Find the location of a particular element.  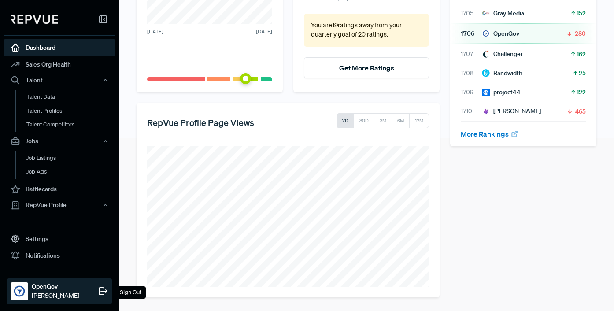

img: Keela is located at coordinates (486, 112).